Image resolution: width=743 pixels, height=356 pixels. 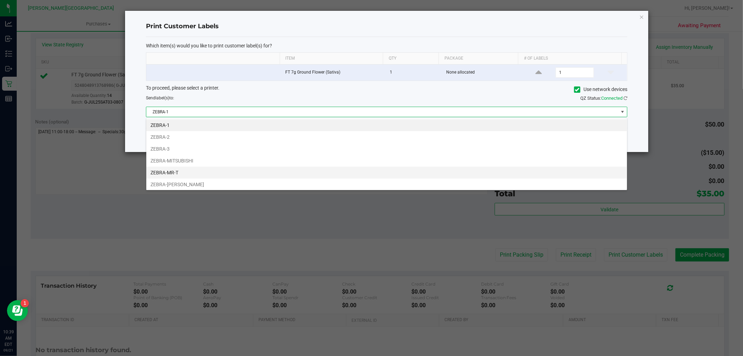 What do you see at coordinates (604, 98) in the screenshot?
I see `span: QZ Status:` at bounding box center [604, 98].